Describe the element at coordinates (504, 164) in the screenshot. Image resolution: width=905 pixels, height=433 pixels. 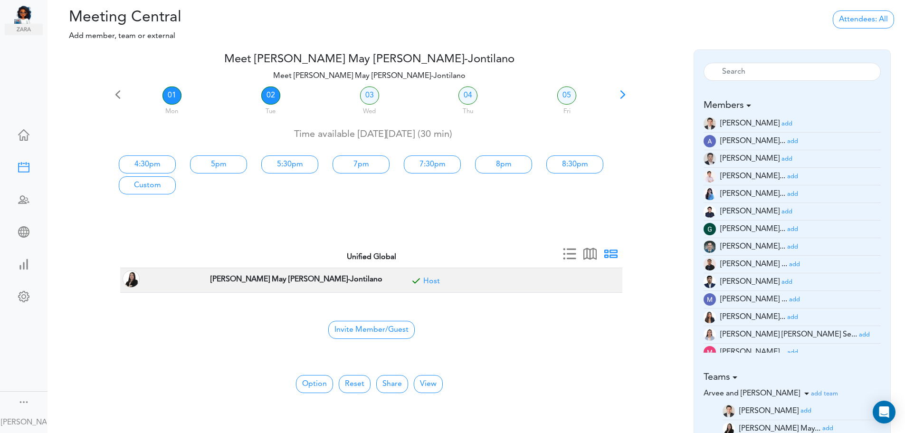
I see `a: 8pm` at that location.